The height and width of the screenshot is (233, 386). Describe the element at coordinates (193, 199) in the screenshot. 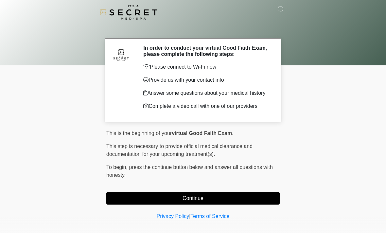

I see `button: Continue` at that location.